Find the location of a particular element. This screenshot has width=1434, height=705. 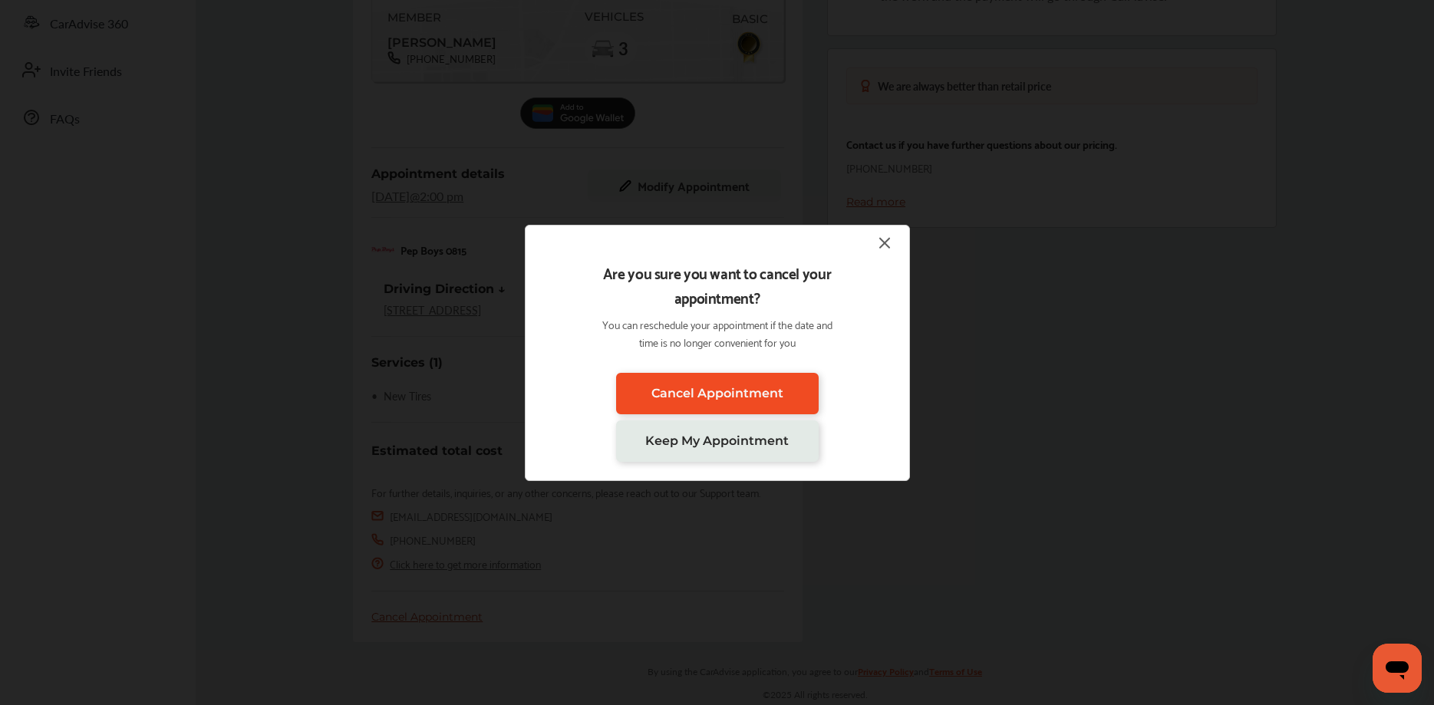

p: Are you sure you want to cancel your appointment? is located at coordinates (717, 285).